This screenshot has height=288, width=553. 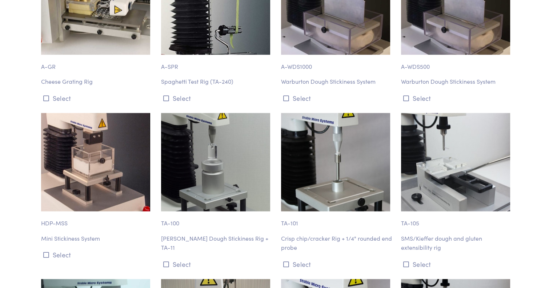 I want to click on img: ta-105_kieffer-extensibility-rig.jpg, so click(x=456, y=162).